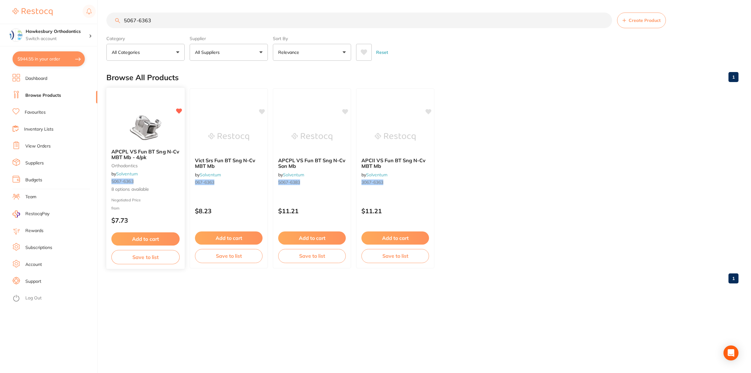 The width and height of the screenshot is (751, 373). I want to click on img: Restocq Logo, so click(33, 12).